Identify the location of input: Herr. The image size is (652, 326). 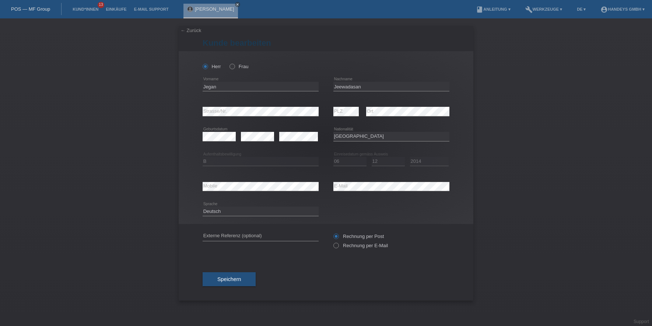
(205, 66).